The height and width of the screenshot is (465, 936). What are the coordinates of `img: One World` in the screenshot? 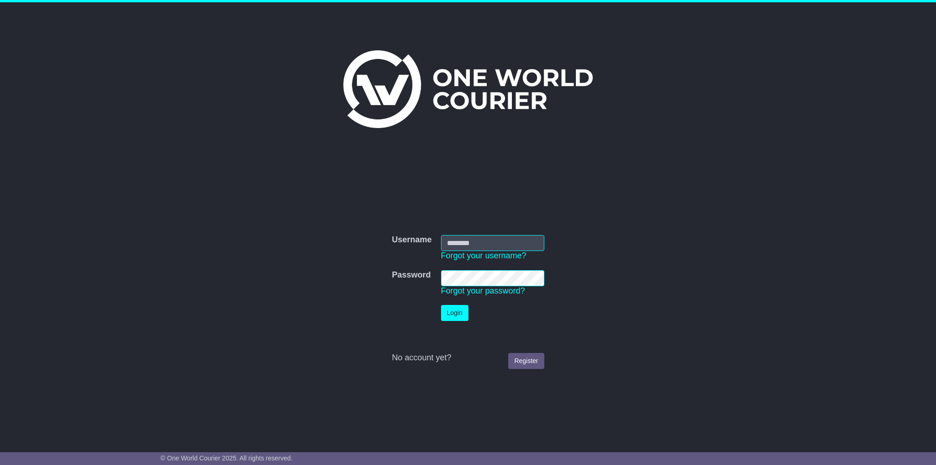 It's located at (468, 89).